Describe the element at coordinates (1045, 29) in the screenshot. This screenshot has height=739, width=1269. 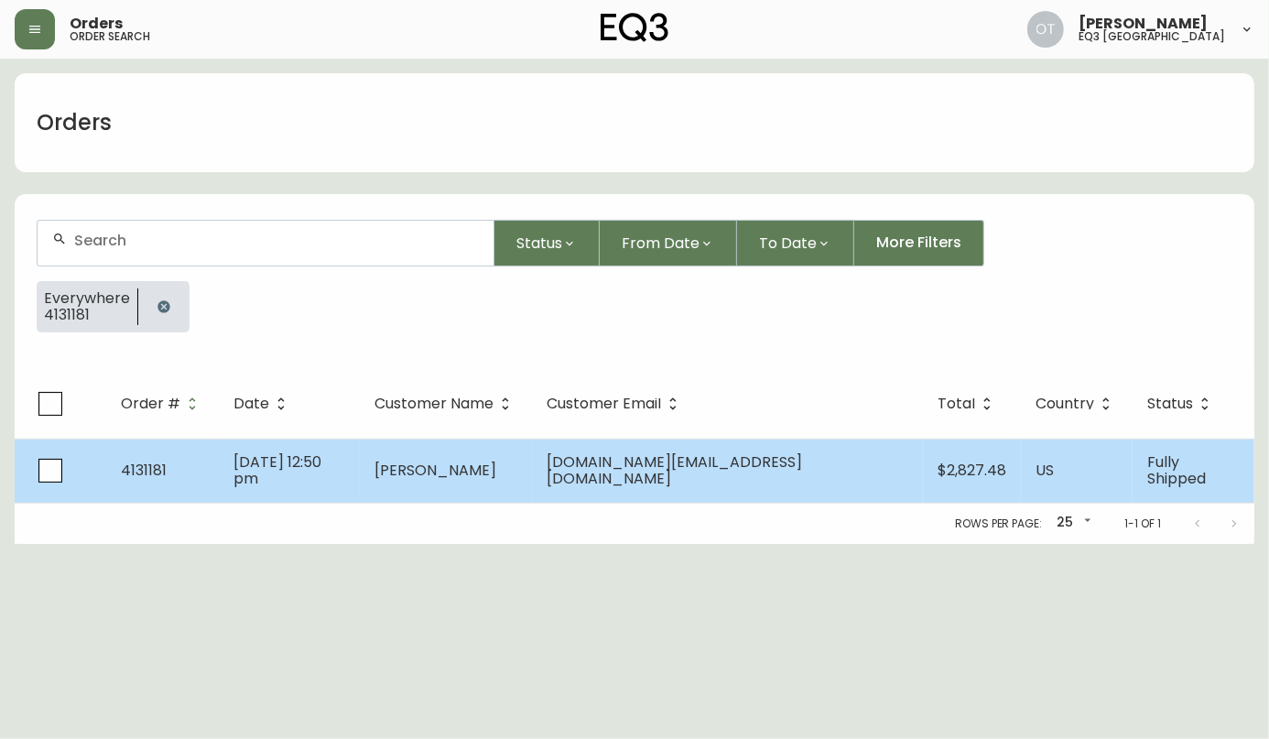
I see `img: 5d4d18d254ded55077432b49c4cb2919` at that location.